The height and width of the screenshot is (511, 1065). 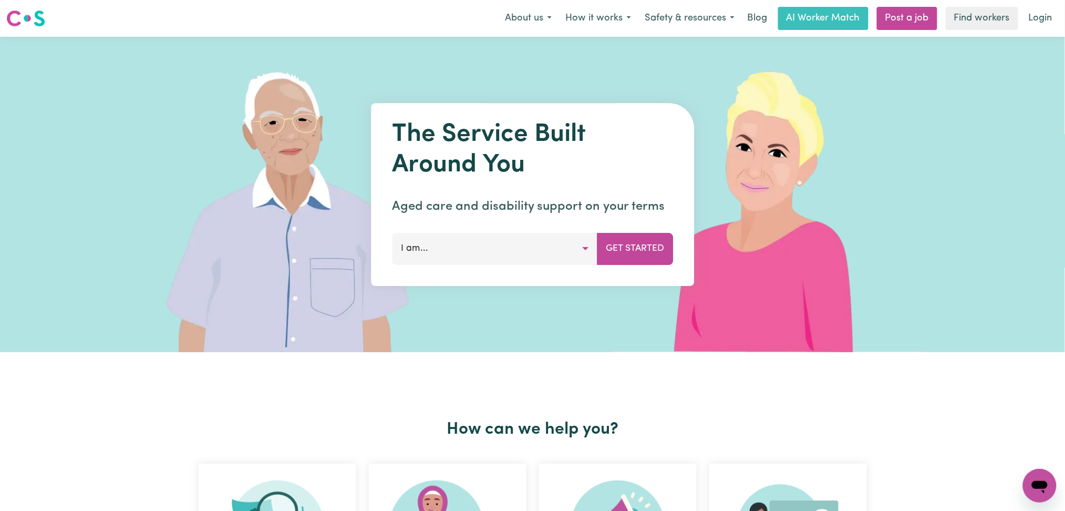 What do you see at coordinates (528, 18) in the screenshot?
I see `button: About us` at bounding box center [528, 18].